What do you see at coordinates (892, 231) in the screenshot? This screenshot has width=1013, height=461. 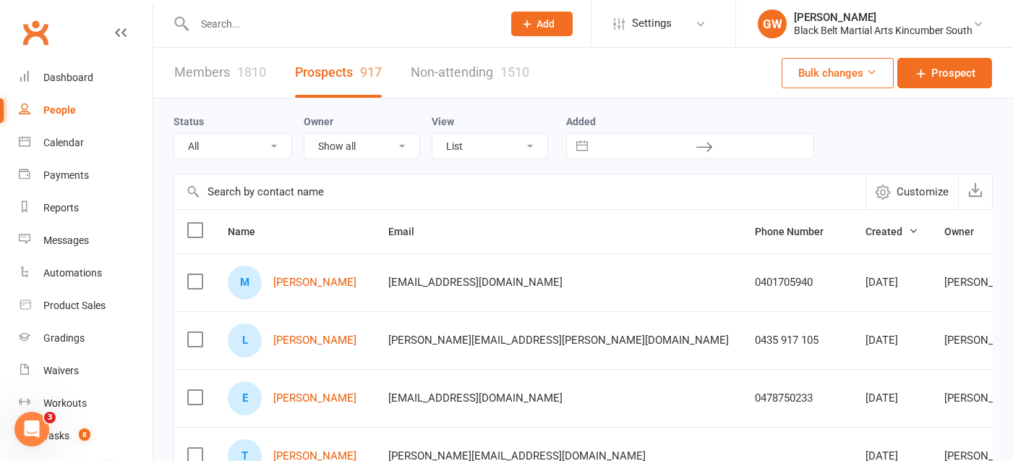 I see `span: Created` at bounding box center [892, 231].